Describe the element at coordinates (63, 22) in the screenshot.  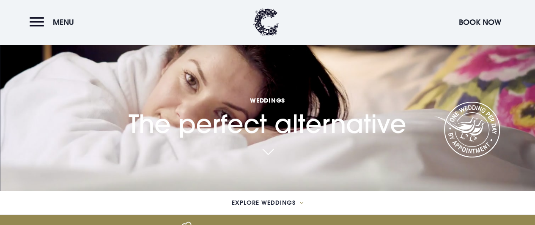
I see `span: Menu` at that location.